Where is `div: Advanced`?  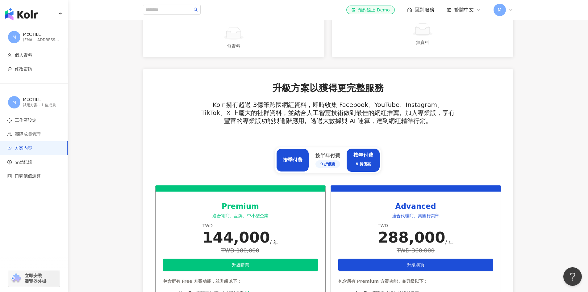 div: Advanced is located at coordinates (416, 206).